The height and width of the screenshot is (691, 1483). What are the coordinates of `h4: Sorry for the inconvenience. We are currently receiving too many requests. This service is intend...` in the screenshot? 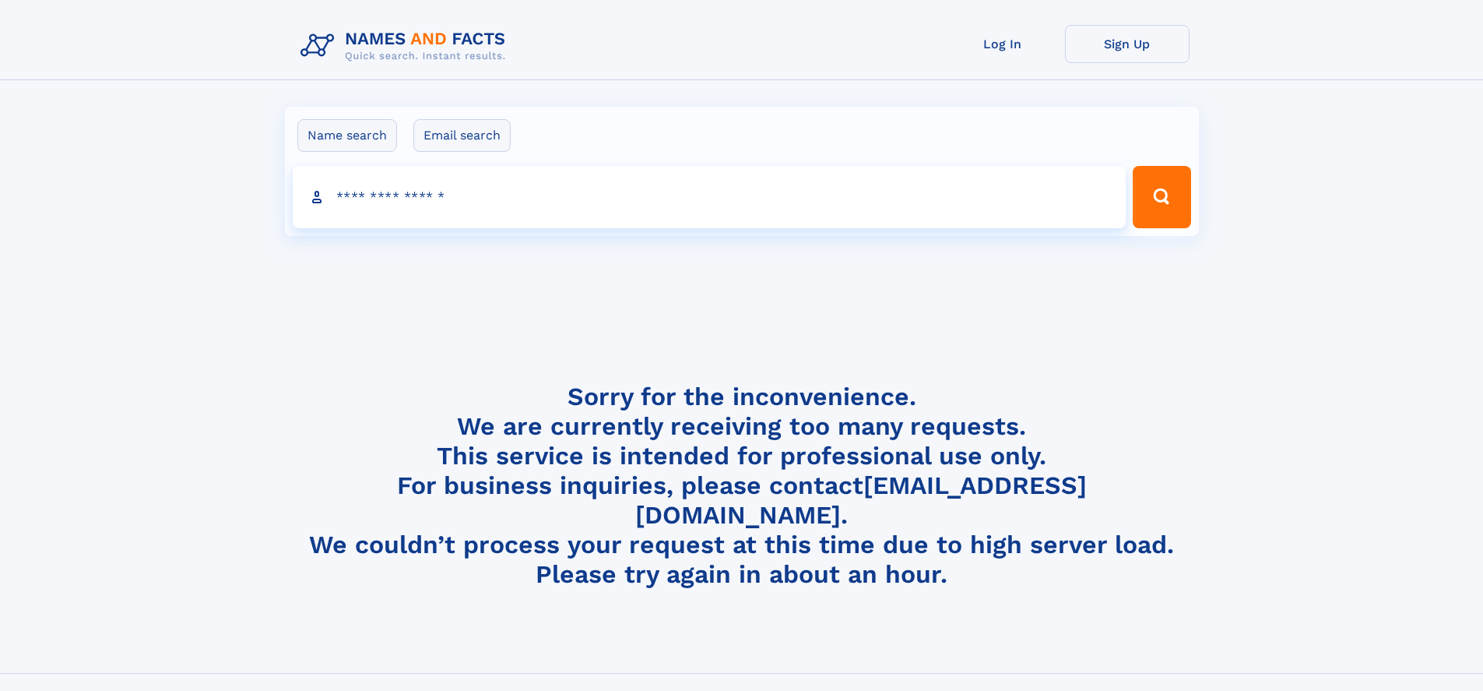 It's located at (742, 485).